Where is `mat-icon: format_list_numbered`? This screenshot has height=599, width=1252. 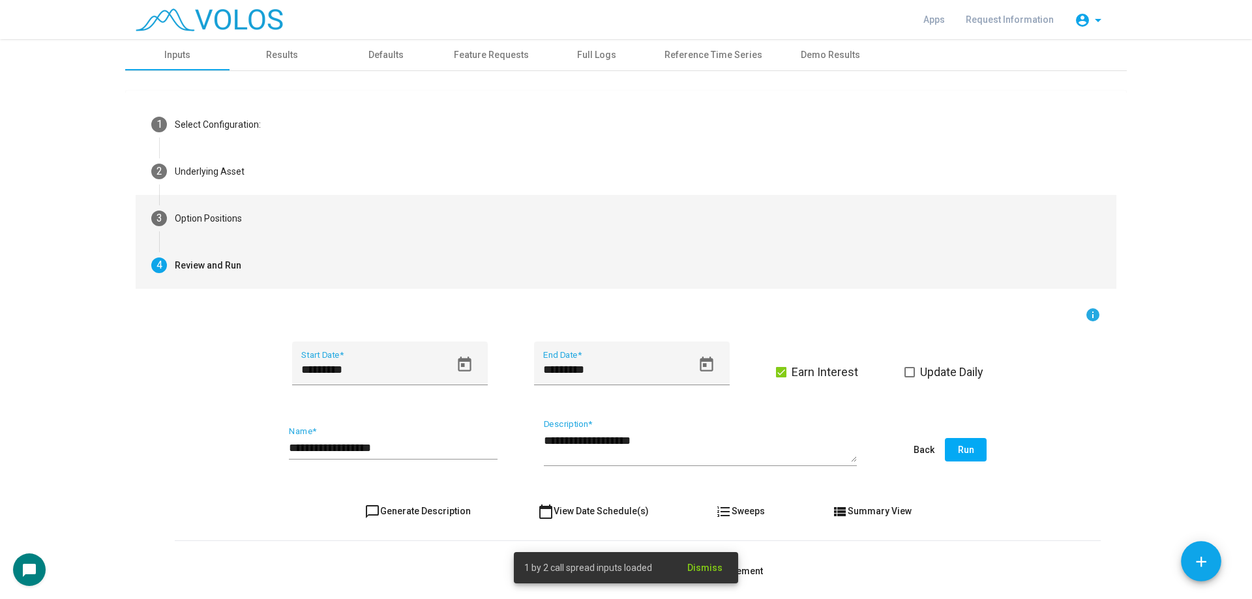
mat-icon: format_list_numbered is located at coordinates (724, 512).